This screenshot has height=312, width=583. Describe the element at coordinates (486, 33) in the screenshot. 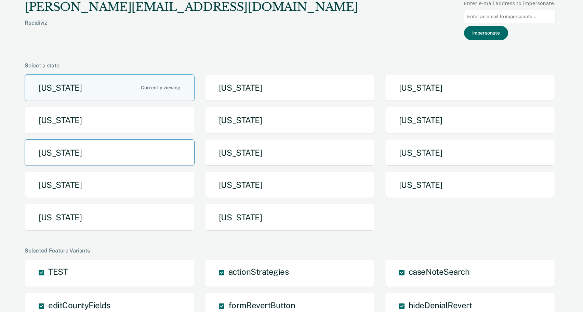

I see `button: Impersonate` at that location.